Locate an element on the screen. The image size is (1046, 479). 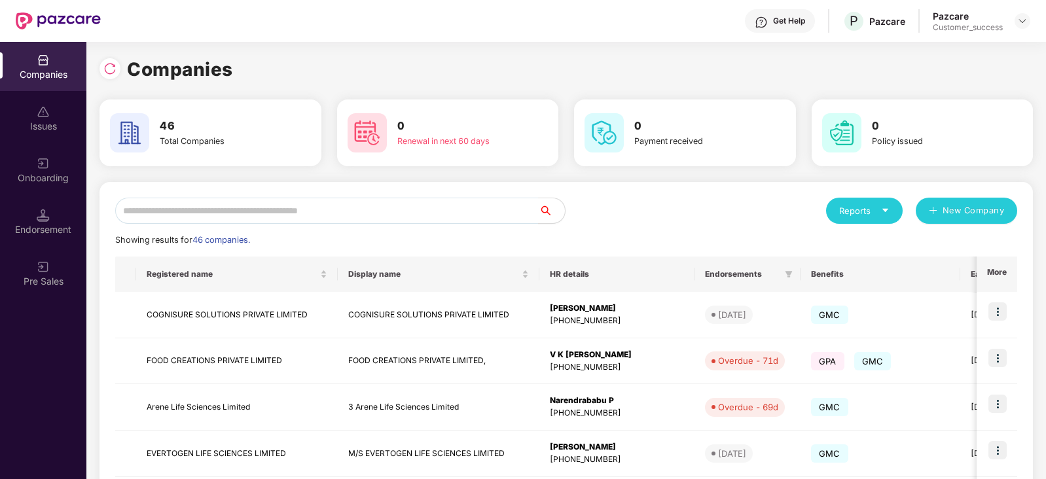
img: svg+xml;base64,PHN2ZyBpZD0iQ29tcGFuaWVzIiB4bWxucz0iaHR0cDovL3d3dy53My5vcmcvMjAwMC9zdmciIHdpZHRoPS... is located at coordinates (43, 60).